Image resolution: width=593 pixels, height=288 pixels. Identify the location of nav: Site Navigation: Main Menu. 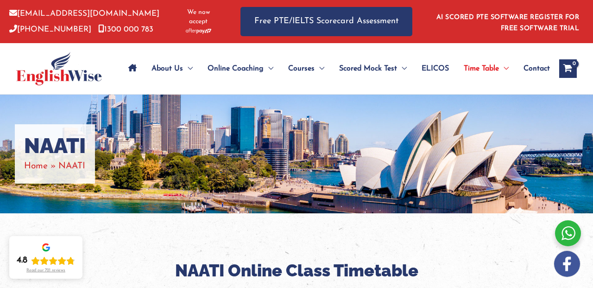
(336, 69).